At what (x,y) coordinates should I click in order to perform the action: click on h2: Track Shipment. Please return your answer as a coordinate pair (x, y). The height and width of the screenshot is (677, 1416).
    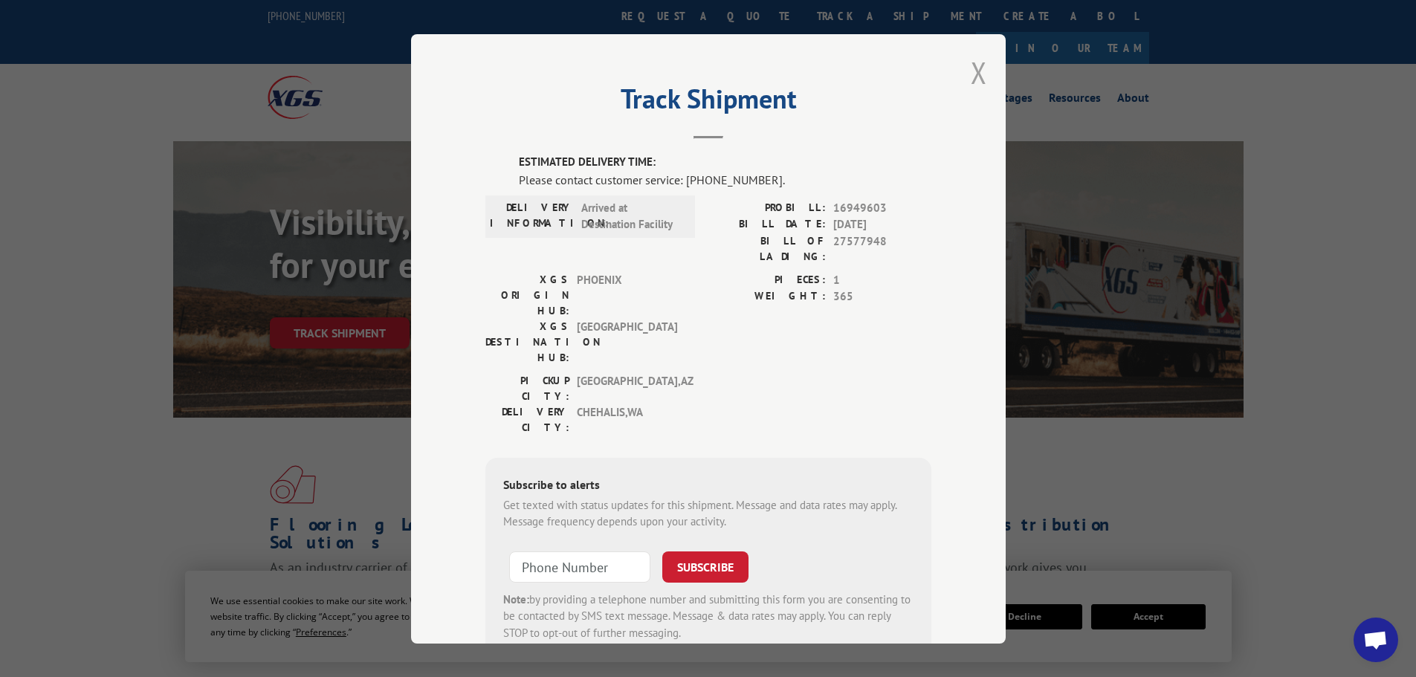
    Looking at the image, I should click on (708, 103).